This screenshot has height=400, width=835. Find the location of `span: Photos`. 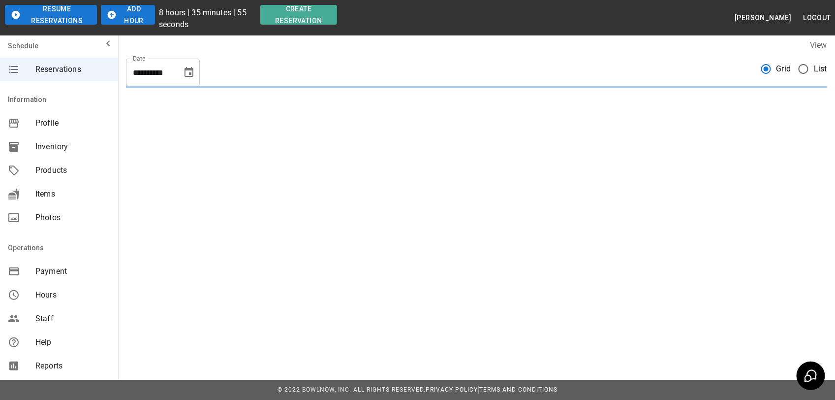

span: Photos is located at coordinates (73, 218).